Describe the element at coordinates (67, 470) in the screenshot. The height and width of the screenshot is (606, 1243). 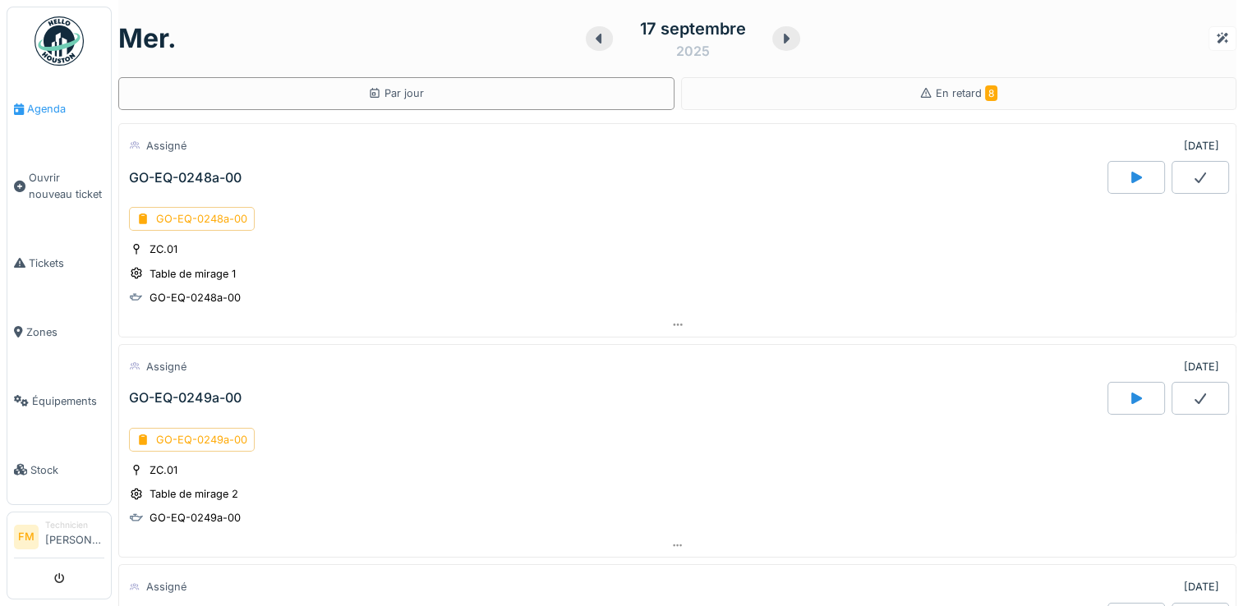
I see `span: Stock` at that location.